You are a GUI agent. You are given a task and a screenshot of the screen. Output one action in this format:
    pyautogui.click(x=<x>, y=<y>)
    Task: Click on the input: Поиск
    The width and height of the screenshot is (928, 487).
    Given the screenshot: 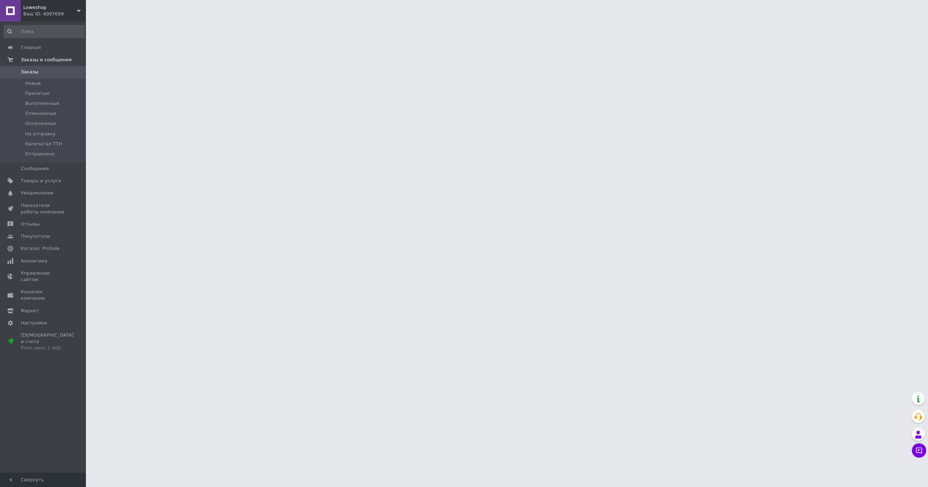 What is the action you would take?
    pyautogui.click(x=44, y=31)
    